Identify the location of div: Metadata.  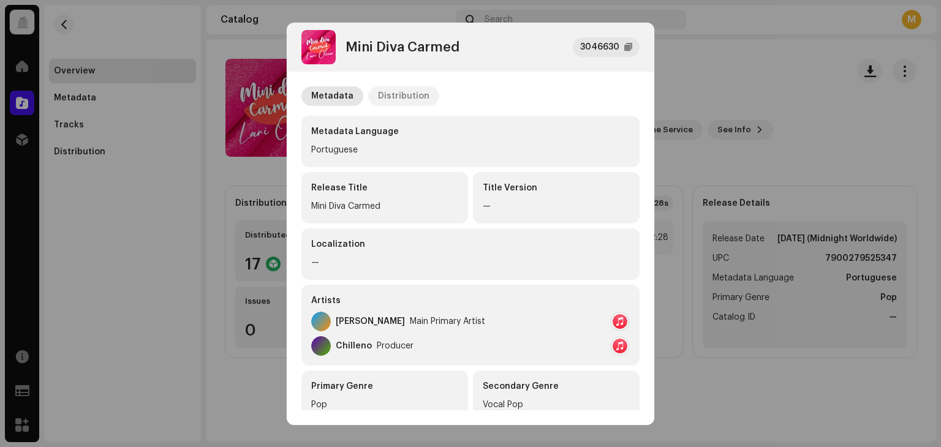
(332, 96).